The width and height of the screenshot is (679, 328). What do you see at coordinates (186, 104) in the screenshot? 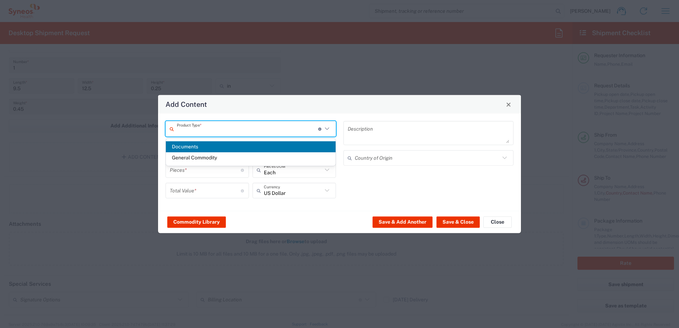
I see `h4: Add Content` at bounding box center [186, 104].